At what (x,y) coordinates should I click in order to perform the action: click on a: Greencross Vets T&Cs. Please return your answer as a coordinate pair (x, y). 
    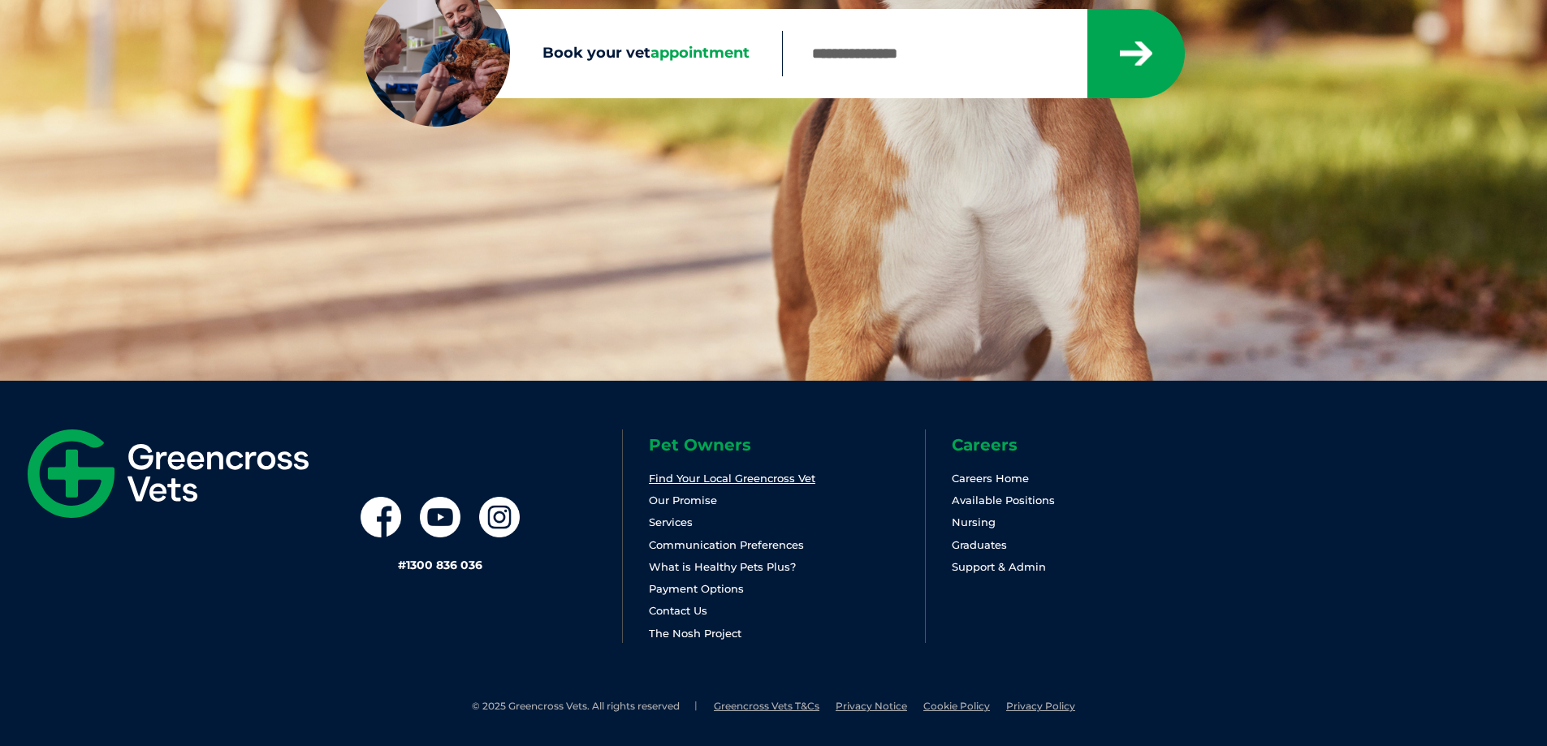
    Looking at the image, I should click on (767, 706).